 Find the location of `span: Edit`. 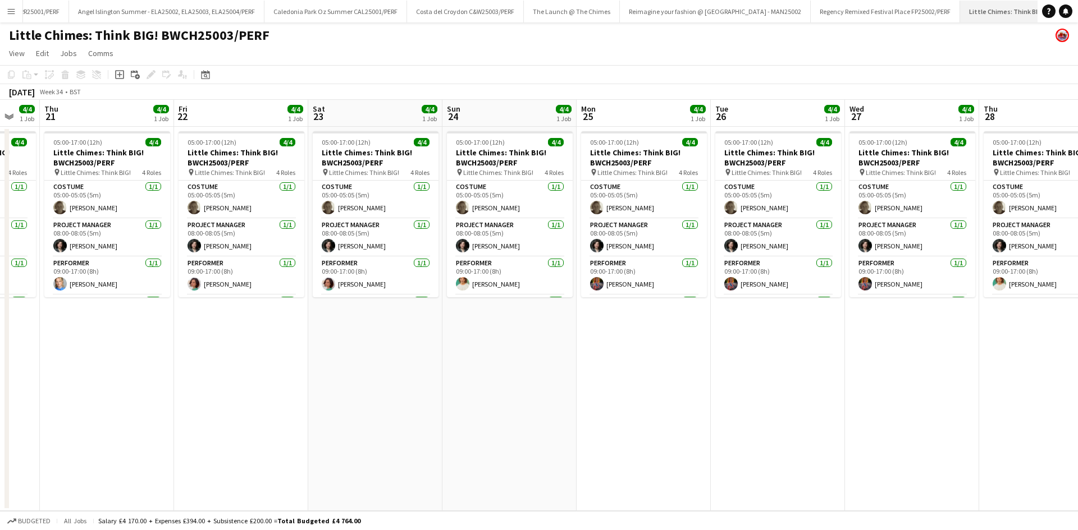

span: Edit is located at coordinates (42, 53).